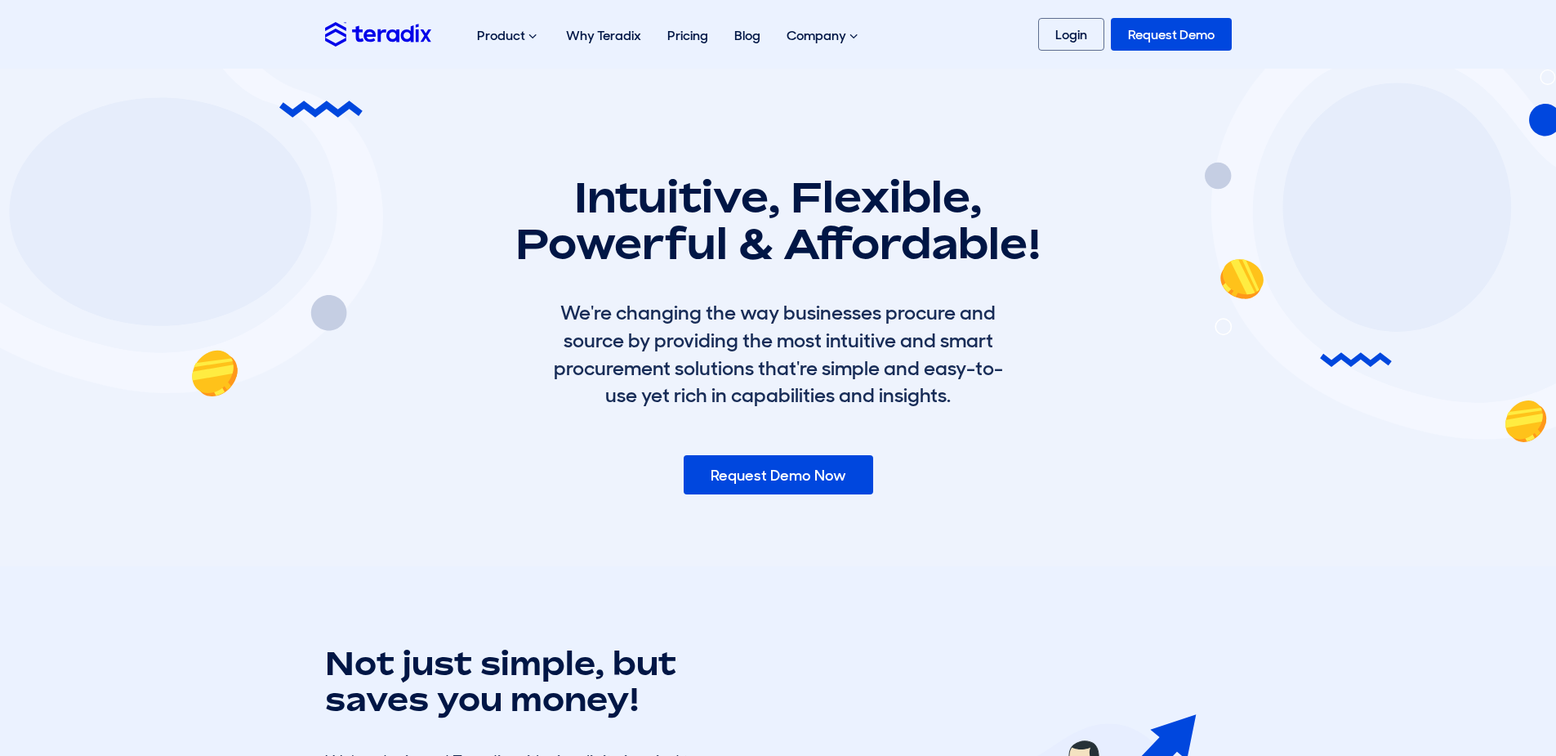 The width and height of the screenshot is (1556, 756). Describe the element at coordinates (1071, 34) in the screenshot. I see `a: Login` at that location.